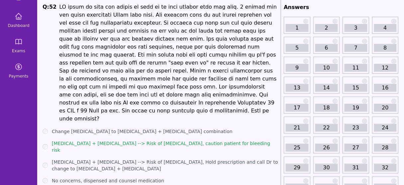 This screenshot has height=185, width=404. Describe the element at coordinates (297, 48) in the screenshot. I see `a: 5` at that location.